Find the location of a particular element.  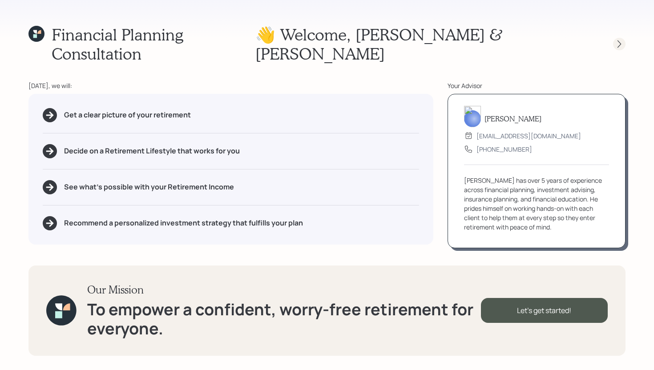

img: michael-russo-headshot.png is located at coordinates (472, 116).